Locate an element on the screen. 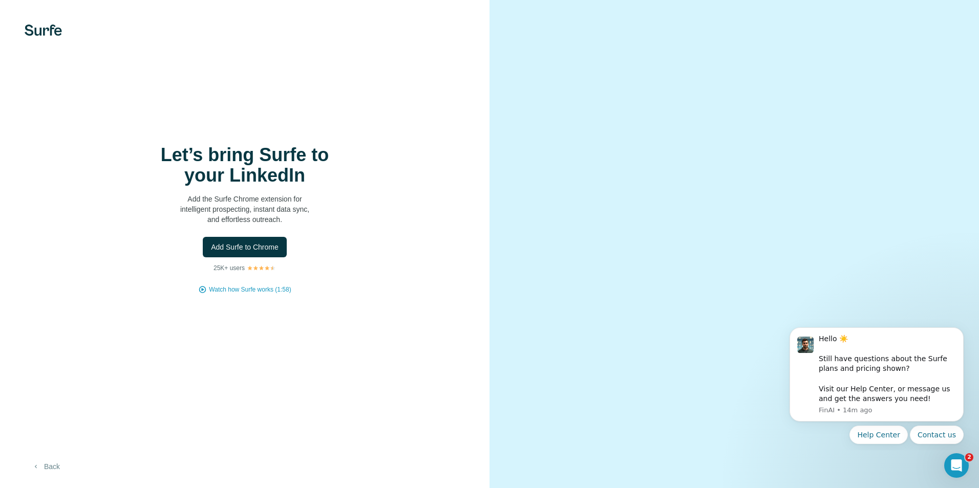 The height and width of the screenshot is (488, 979). button: Quick reply: Contact us is located at coordinates (162, 117).